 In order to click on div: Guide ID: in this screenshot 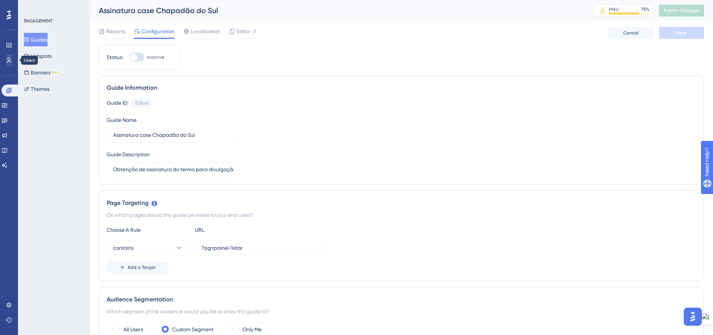, I will do `click(118, 103)`.